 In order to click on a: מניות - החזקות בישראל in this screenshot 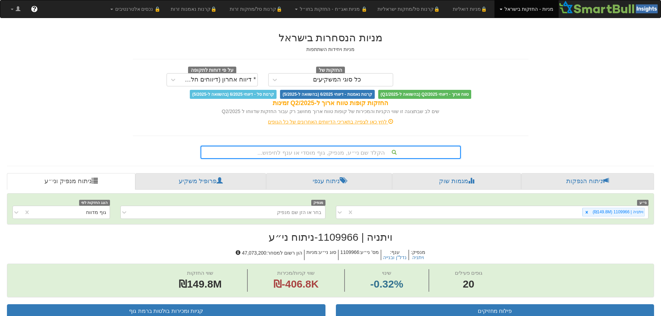, I will do `click(526, 9)`.